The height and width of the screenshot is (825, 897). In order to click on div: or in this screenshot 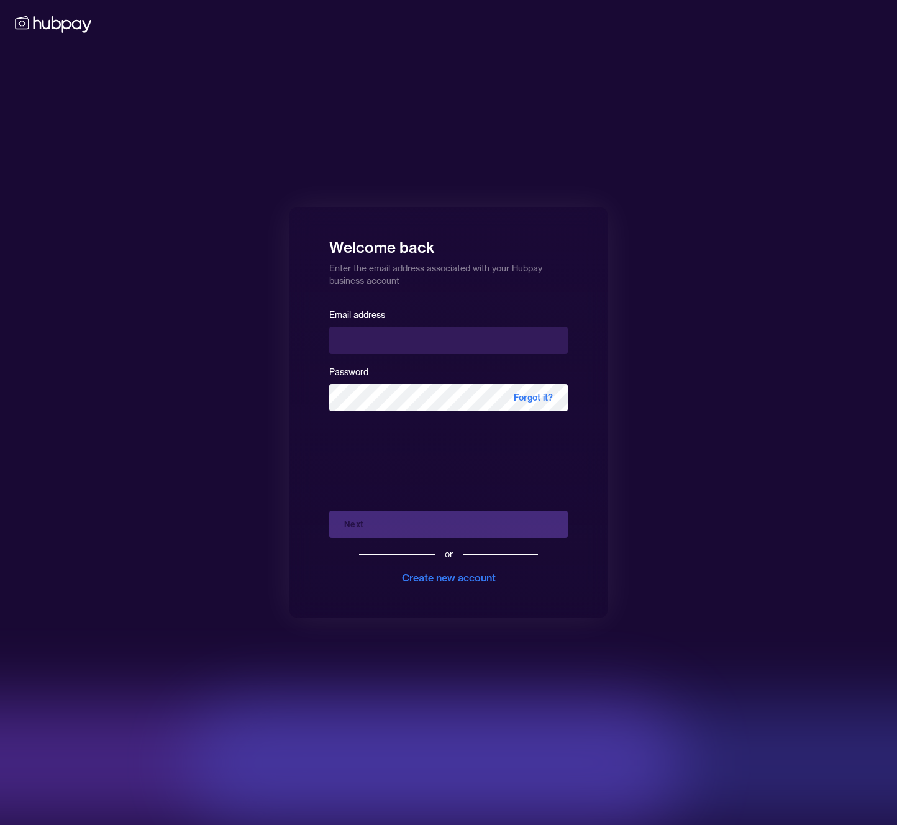, I will do `click(448, 554)`.